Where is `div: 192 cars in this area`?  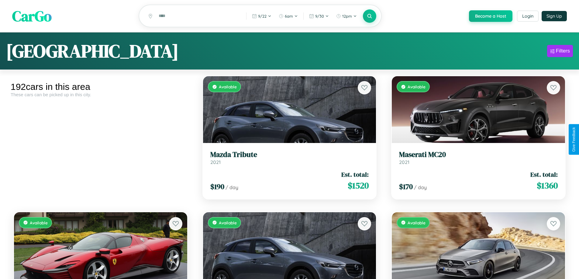 div: 192 cars in this area is located at coordinates (101, 87).